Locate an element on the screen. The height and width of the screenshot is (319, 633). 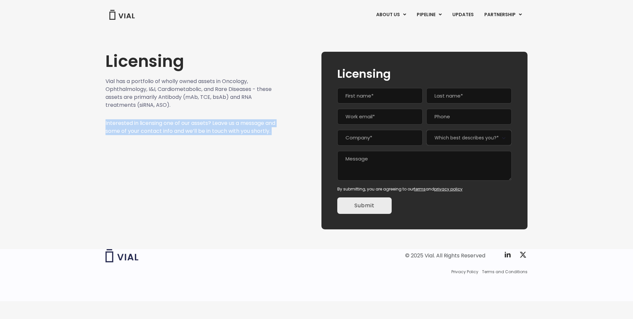
a: PARTNERSHIPMenu Toggle is located at coordinates (503, 15).